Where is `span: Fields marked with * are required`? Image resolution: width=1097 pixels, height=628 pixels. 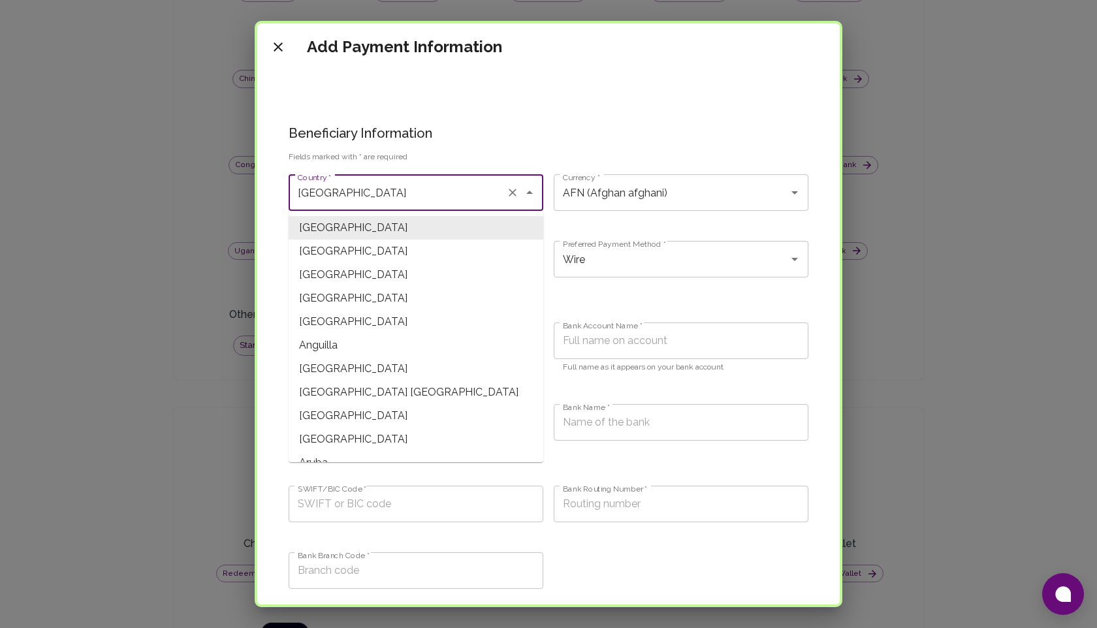 span: Fields marked with * are required is located at coordinates (348, 157).